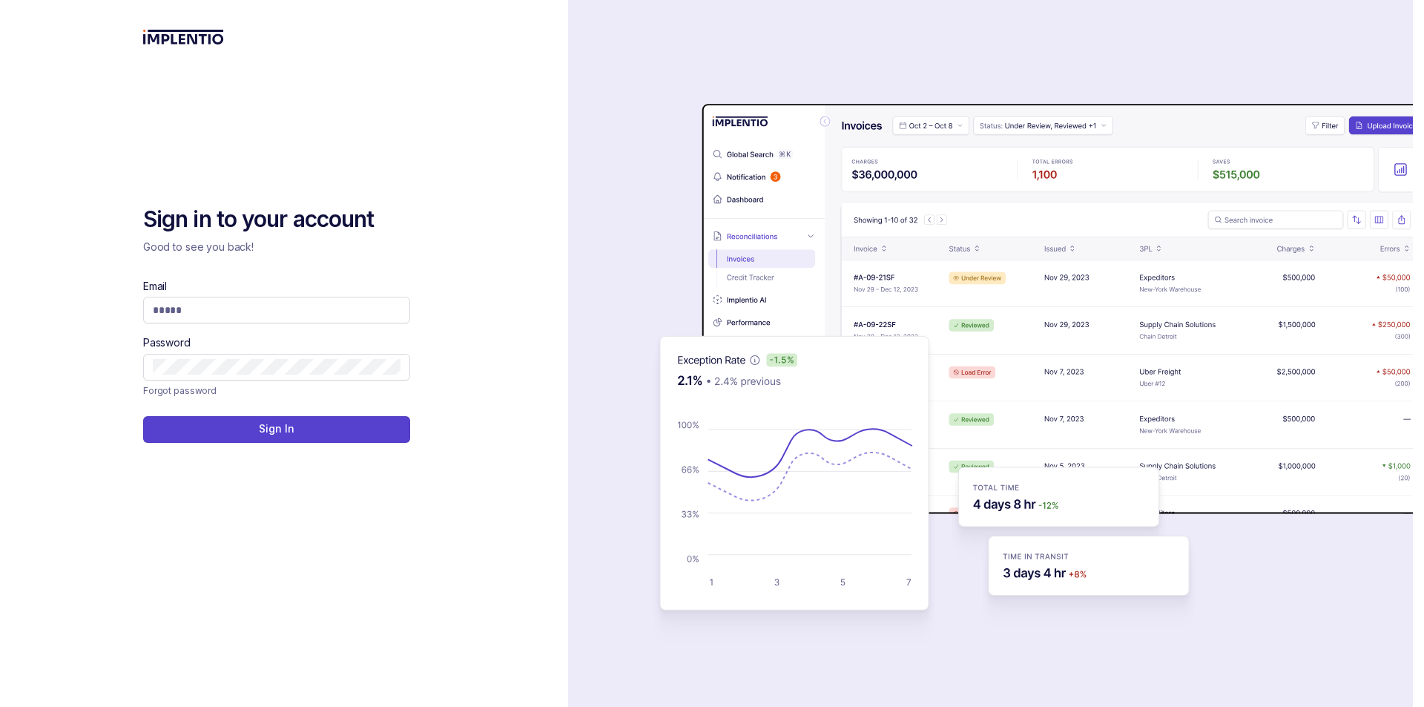 This screenshot has width=1424, height=707. Describe the element at coordinates (277, 247) in the screenshot. I see `p: Good to see you back!` at that location.